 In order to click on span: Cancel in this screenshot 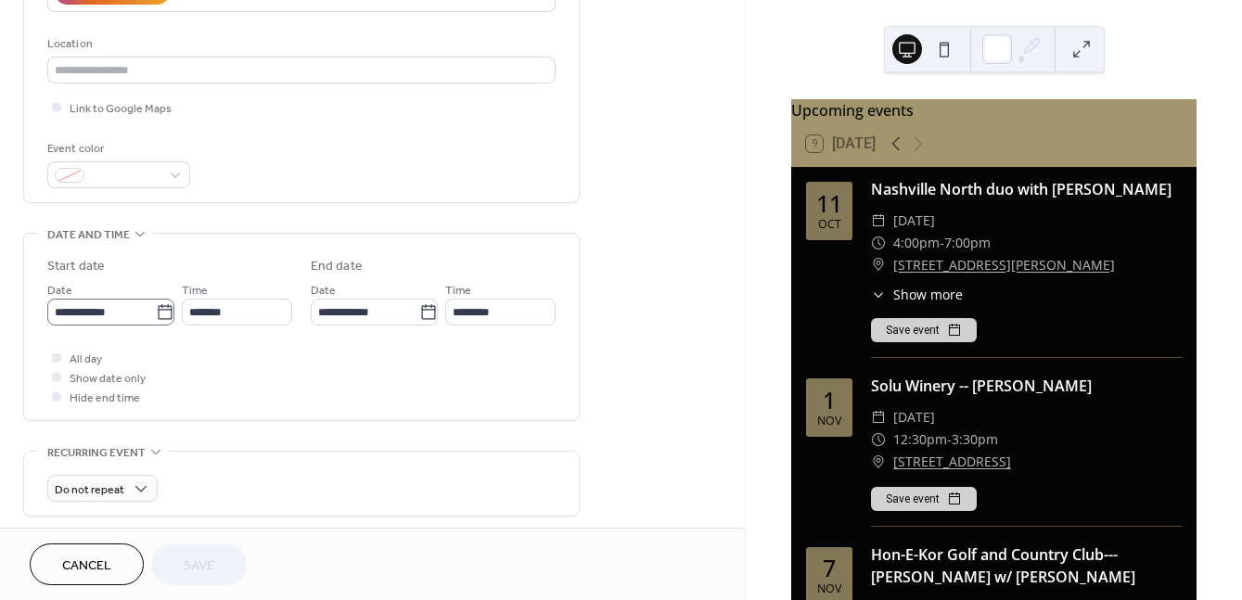, I will do `click(86, 566)`.